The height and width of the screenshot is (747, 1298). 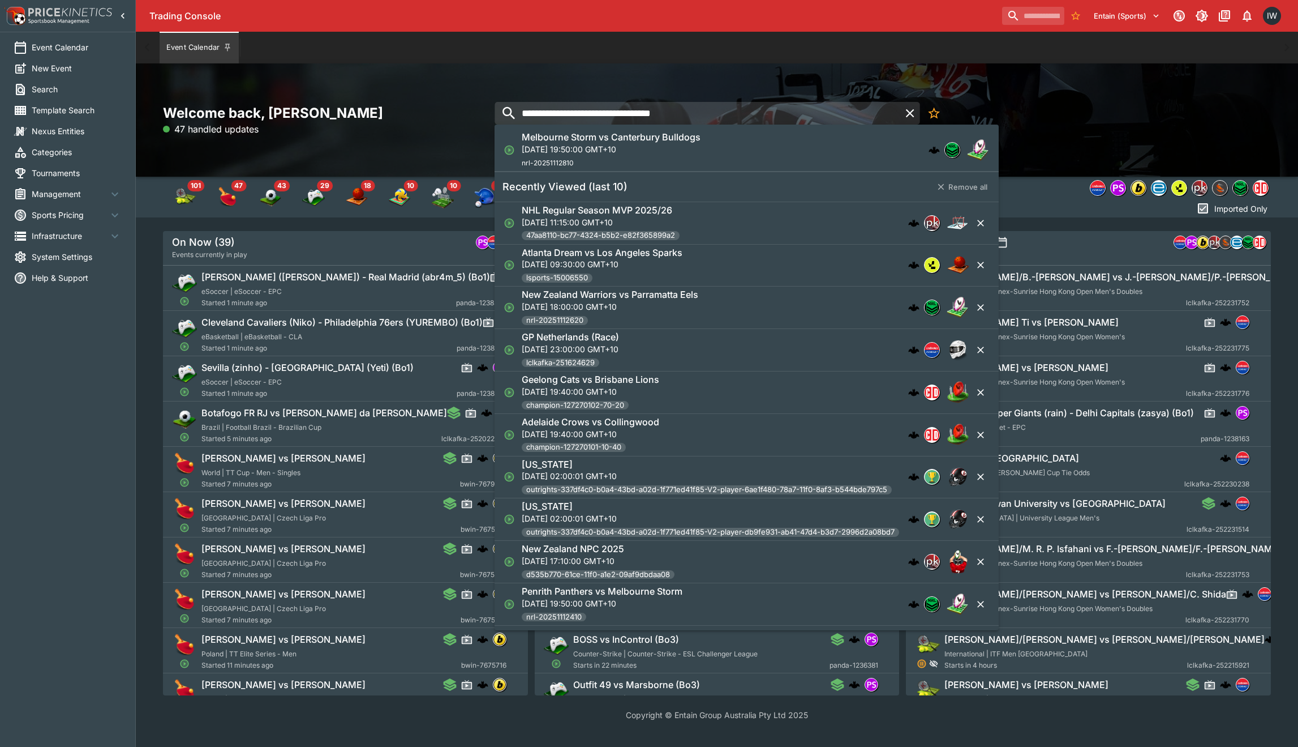 I want to click on div: lsports, so click(x=1180, y=188).